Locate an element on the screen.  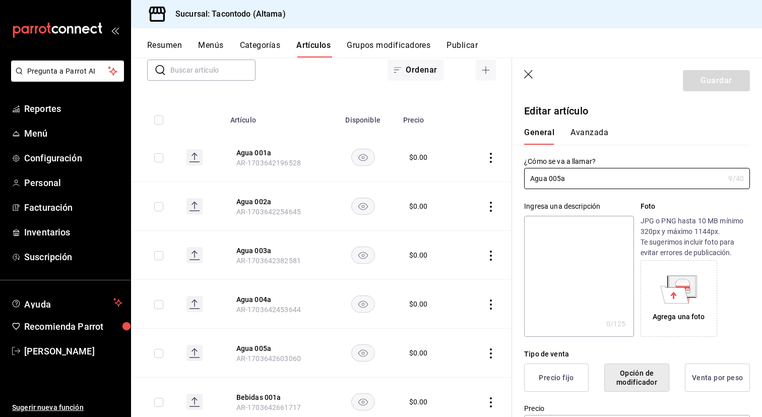
button: Grupos modificadores is located at coordinates (389, 49).